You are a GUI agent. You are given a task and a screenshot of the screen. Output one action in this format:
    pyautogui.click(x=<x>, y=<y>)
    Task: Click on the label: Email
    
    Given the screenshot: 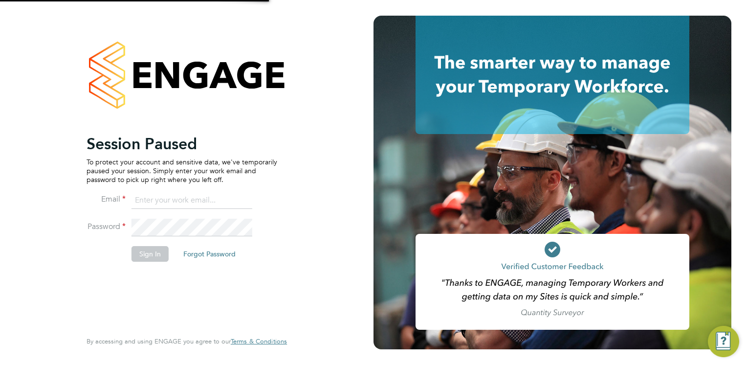 What is the action you would take?
    pyautogui.click(x=106, y=199)
    